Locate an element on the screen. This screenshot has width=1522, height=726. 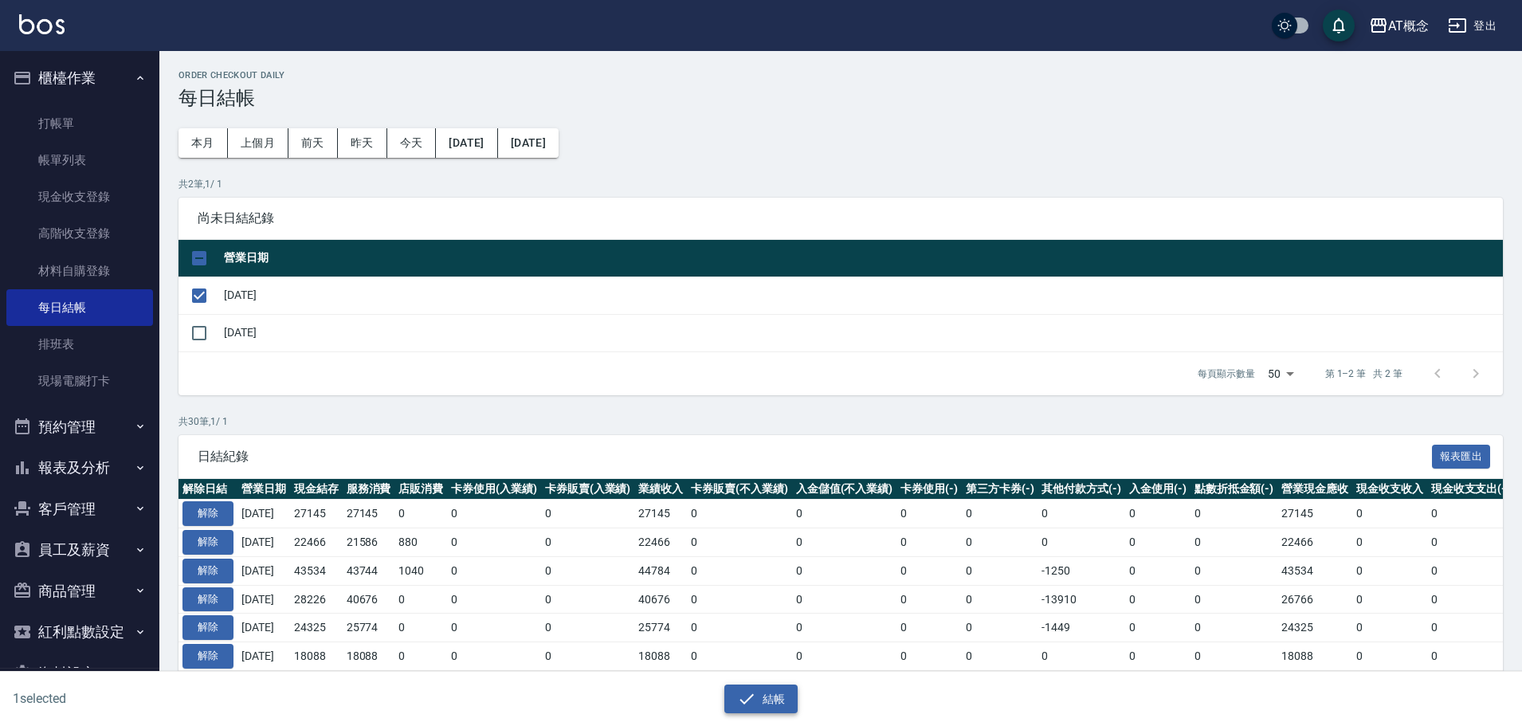
td: 880 is located at coordinates (421, 543).